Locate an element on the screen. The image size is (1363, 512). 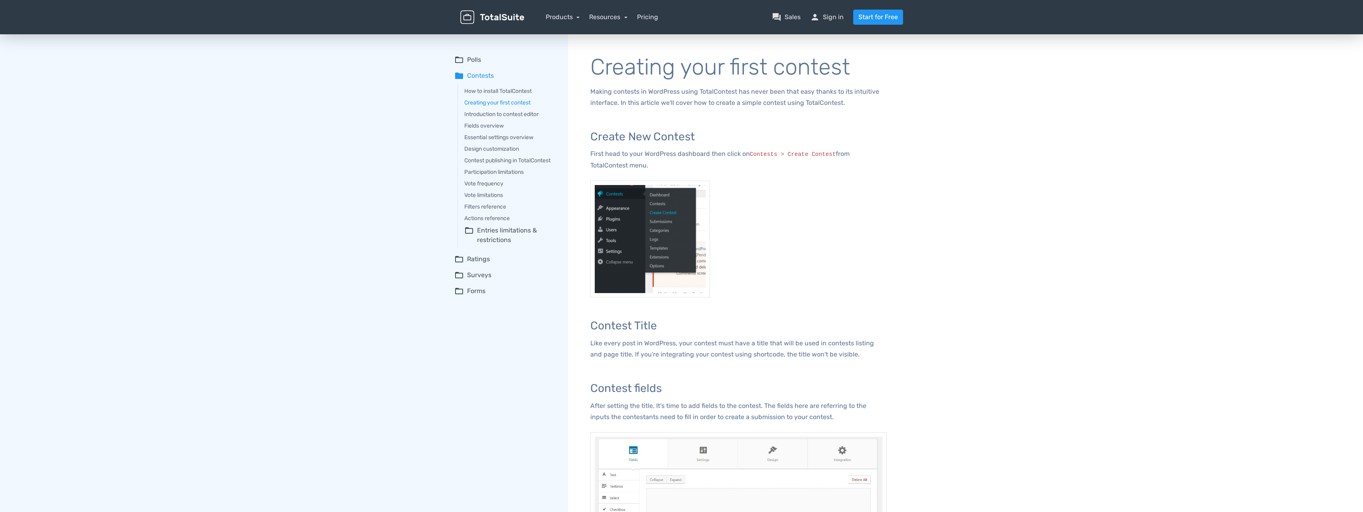
p: Like every post in WordPress, your contest must have a title that will be used in contests listin... is located at coordinates (738, 349).